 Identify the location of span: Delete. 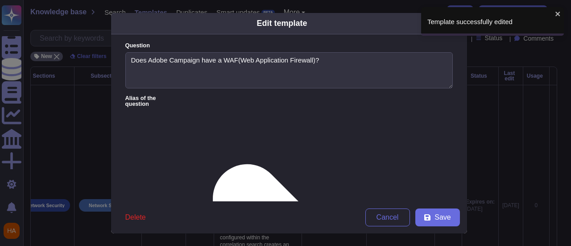
(136, 217).